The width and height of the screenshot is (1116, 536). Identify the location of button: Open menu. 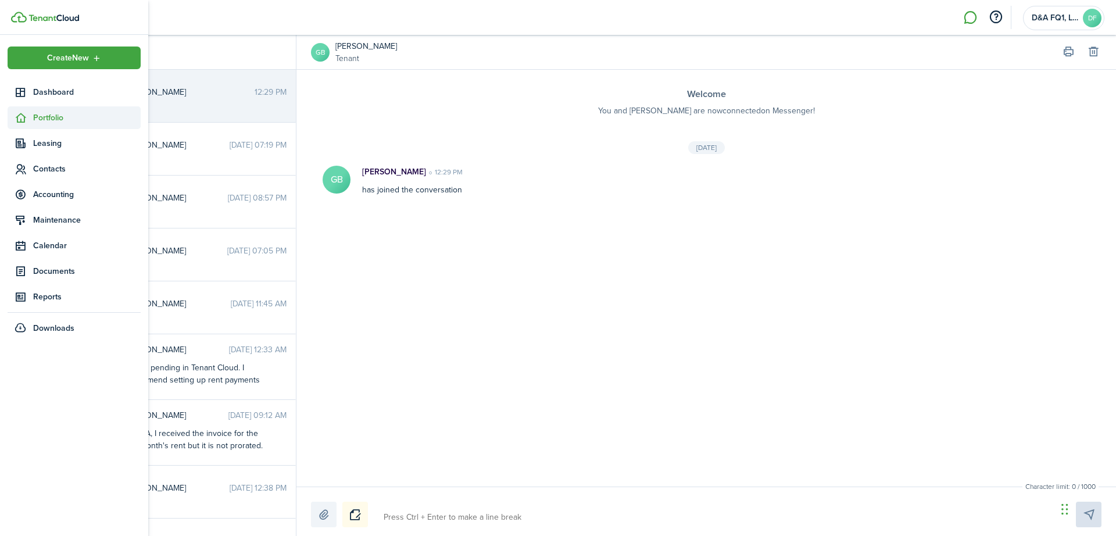
(74, 58).